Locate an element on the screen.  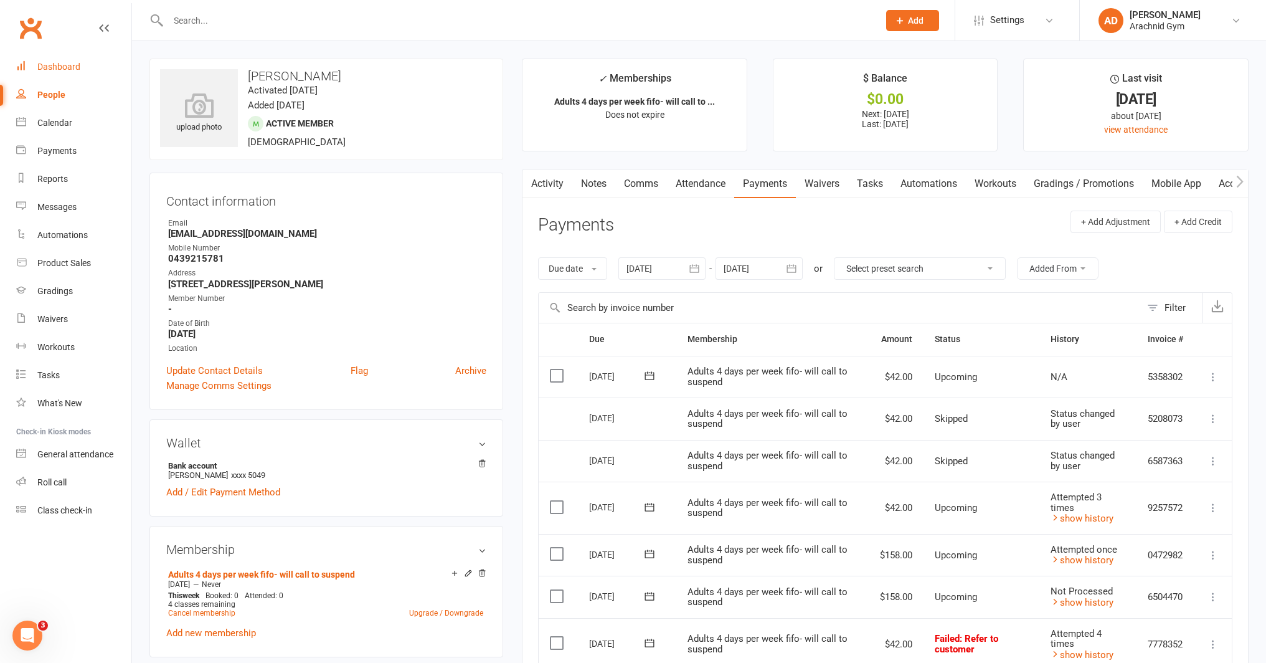
div: Tasks is located at coordinates (49, 375).